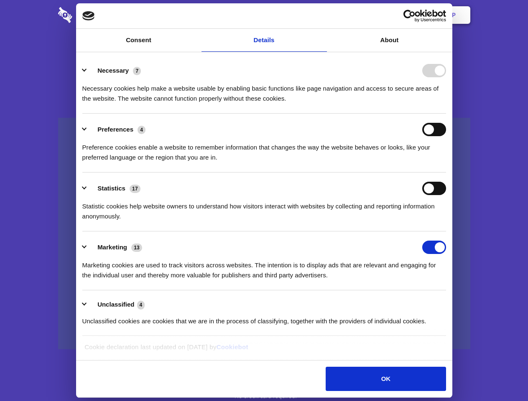 This screenshot has width=528, height=401. I want to click on img: logo-wordmark-white-trans-d4663122ce5f474addd5e946df7df03e33cb6a1c49d2221995e7729f52c070b2.svg, so click(94, 15).